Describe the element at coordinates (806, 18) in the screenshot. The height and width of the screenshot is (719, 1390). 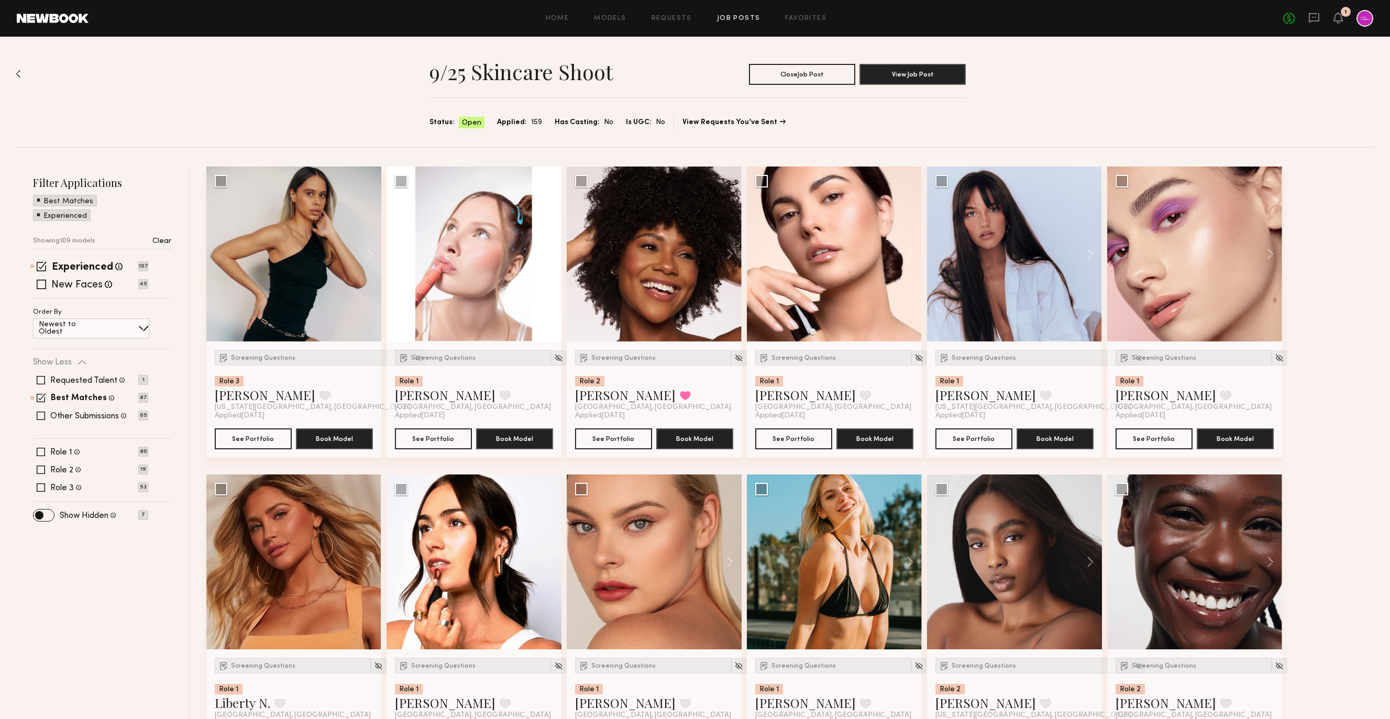
I see `a: Favorites` at that location.